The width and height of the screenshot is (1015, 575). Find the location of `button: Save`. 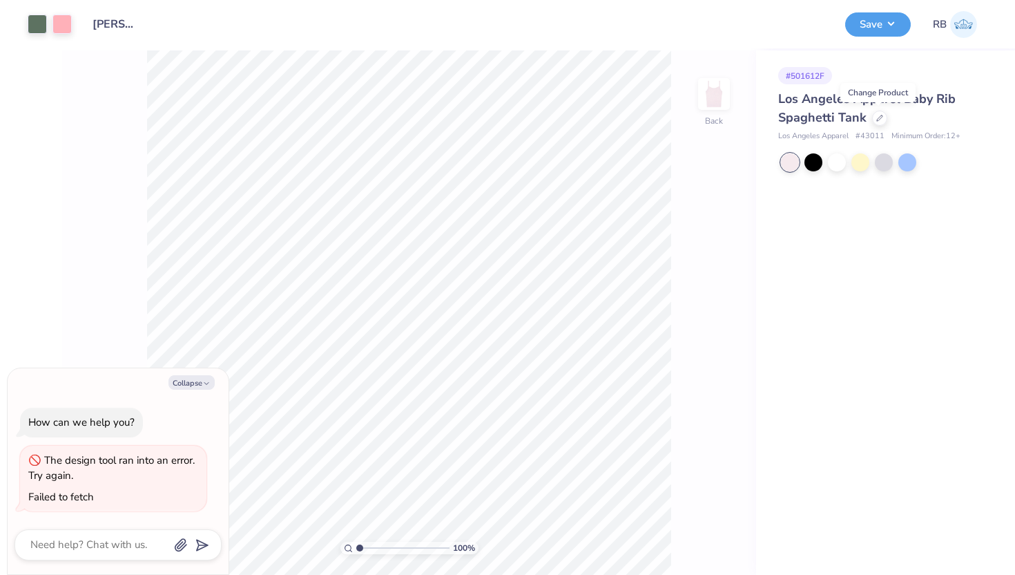

button: Save is located at coordinates (878, 24).